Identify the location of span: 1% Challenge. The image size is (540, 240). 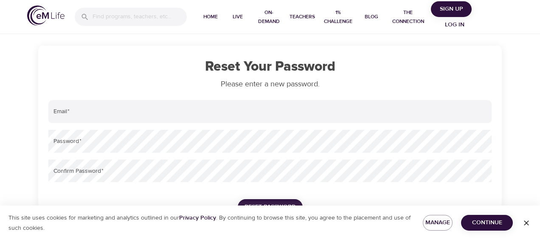
(338, 17).